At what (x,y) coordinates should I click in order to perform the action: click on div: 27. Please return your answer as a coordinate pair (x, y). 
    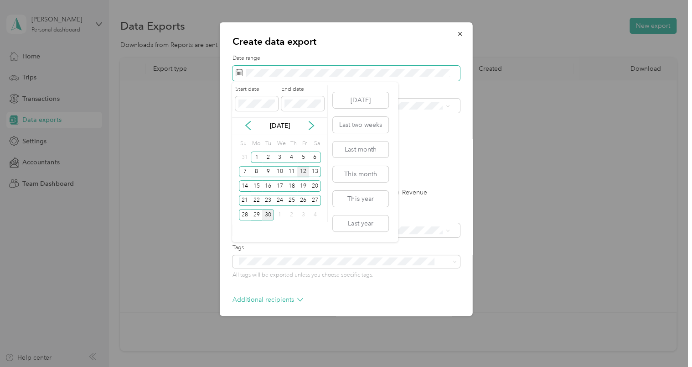
    Looking at the image, I should click on (315, 200).